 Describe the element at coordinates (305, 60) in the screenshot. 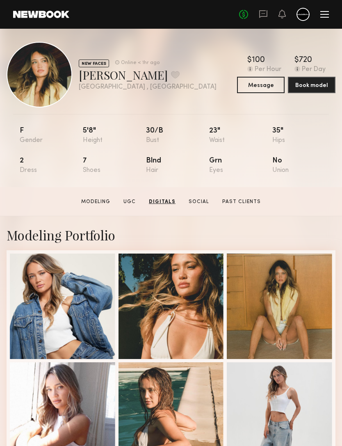

I see `div: 720` at that location.